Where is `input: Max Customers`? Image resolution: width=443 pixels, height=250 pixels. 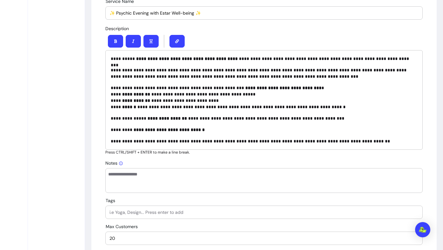 input: Max Customers is located at coordinates (264, 238).